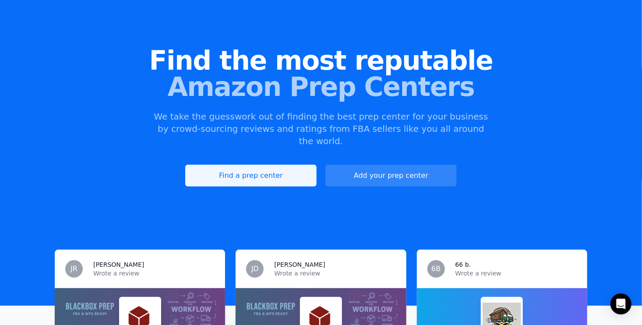 The image size is (642, 325). Describe the element at coordinates (436, 269) in the screenshot. I see `span: 6B` at that location.